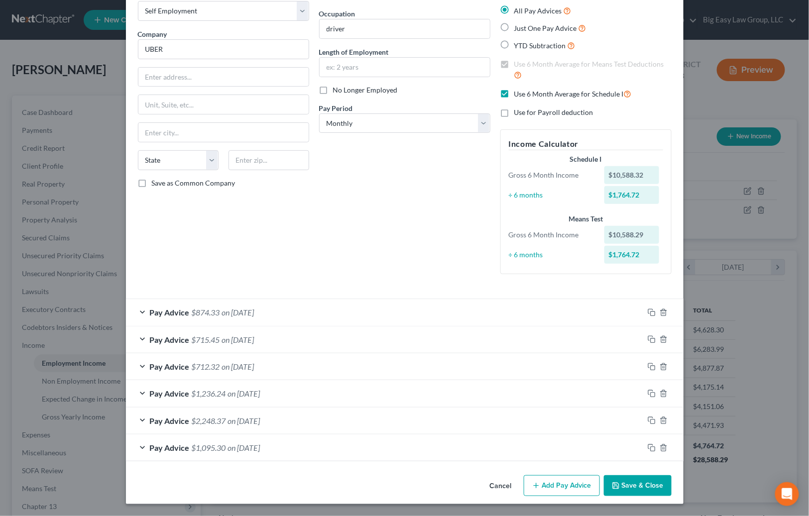 This screenshot has width=809, height=516. Describe the element at coordinates (152, 34) in the screenshot. I see `span: Company` at that location.